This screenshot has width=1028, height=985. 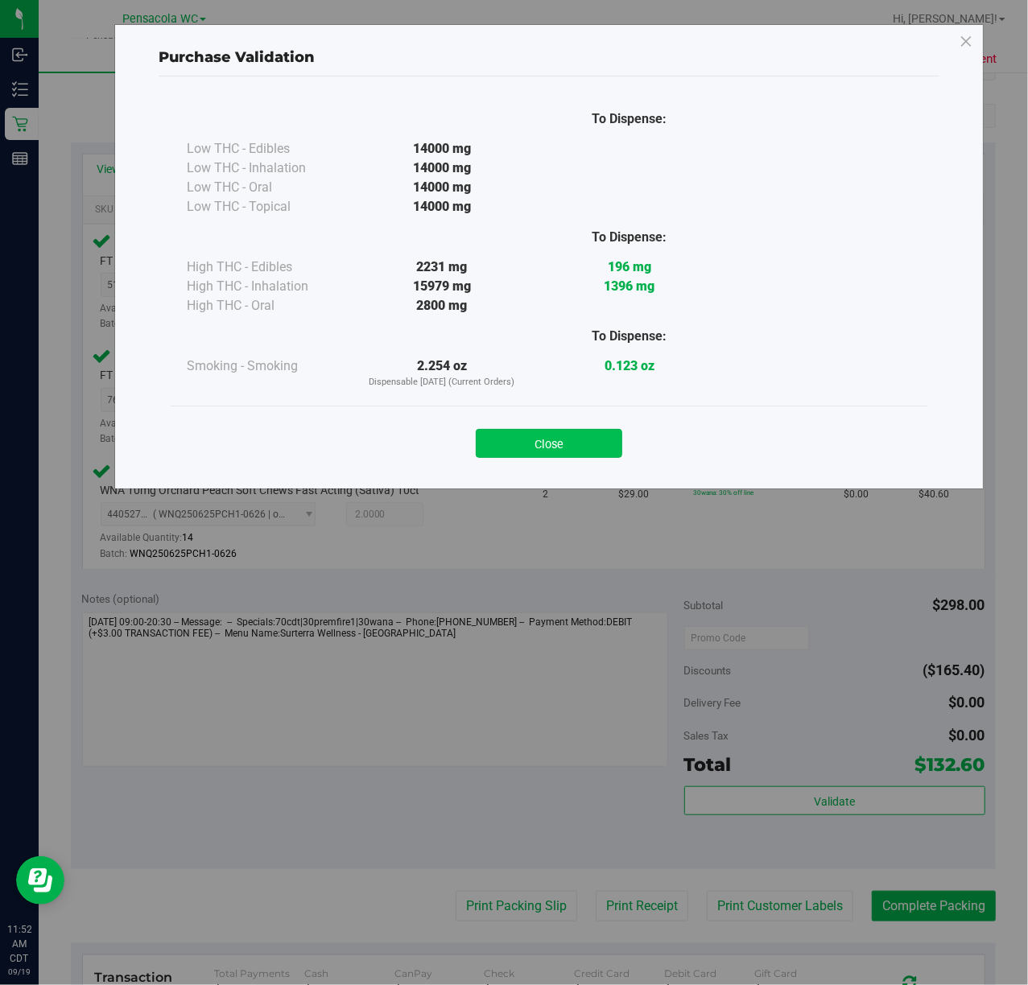 What do you see at coordinates (237, 57) in the screenshot?
I see `span: Purchase Validation` at bounding box center [237, 57].